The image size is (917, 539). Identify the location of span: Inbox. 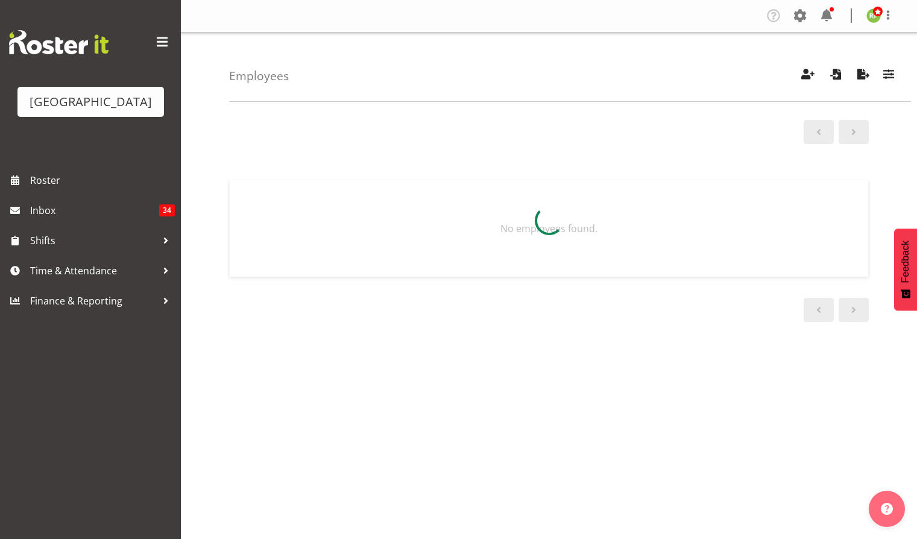
(95, 210).